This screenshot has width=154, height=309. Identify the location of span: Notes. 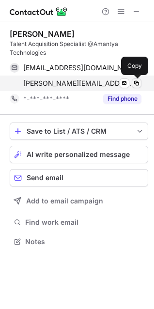
(85, 241).